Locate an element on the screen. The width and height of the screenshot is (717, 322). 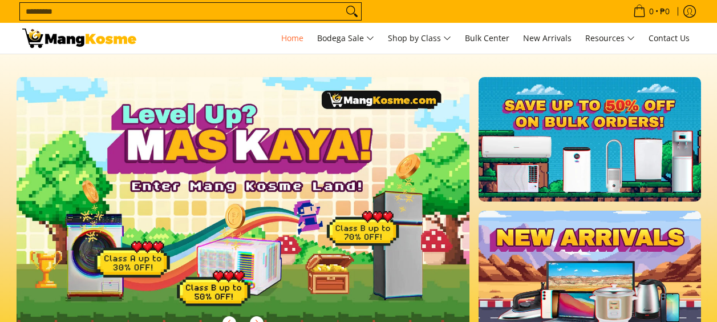
a: Shop by Class is located at coordinates (419, 38).